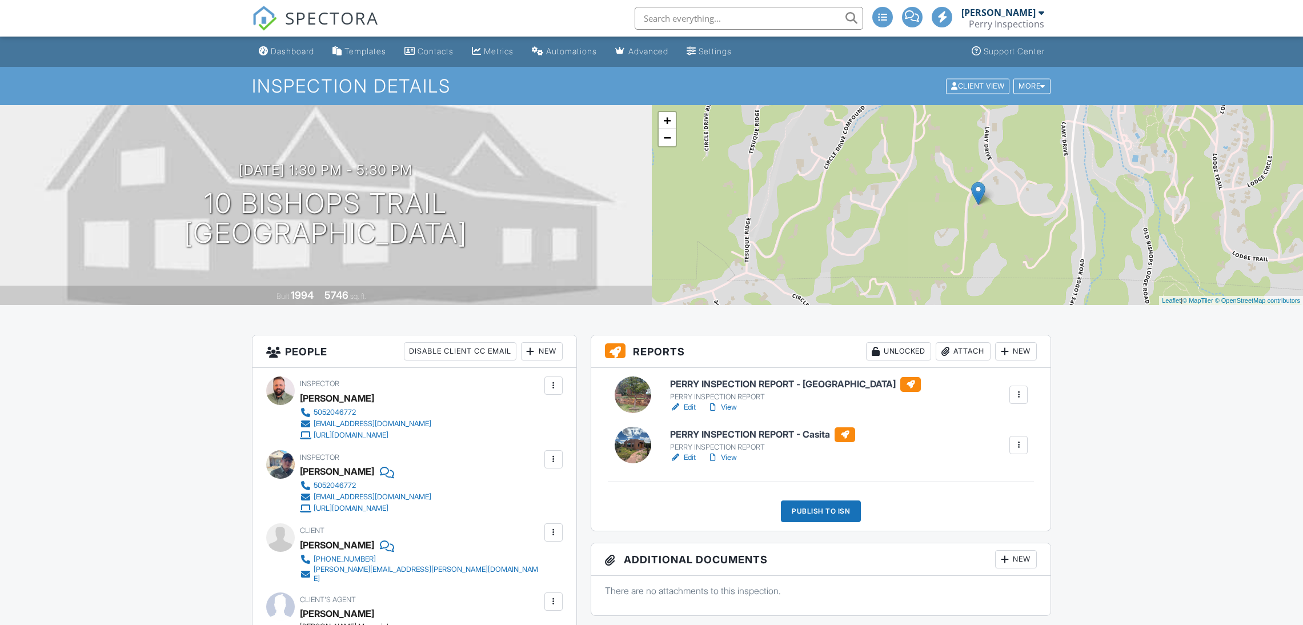 The height and width of the screenshot is (625, 1303). I want to click on div: 5746, so click(336, 295).